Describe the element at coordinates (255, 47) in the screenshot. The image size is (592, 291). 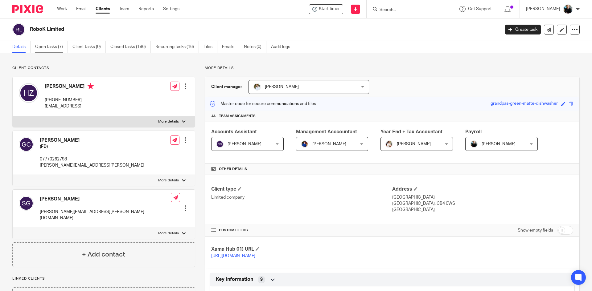
I see `a: Notes (0)` at that location.